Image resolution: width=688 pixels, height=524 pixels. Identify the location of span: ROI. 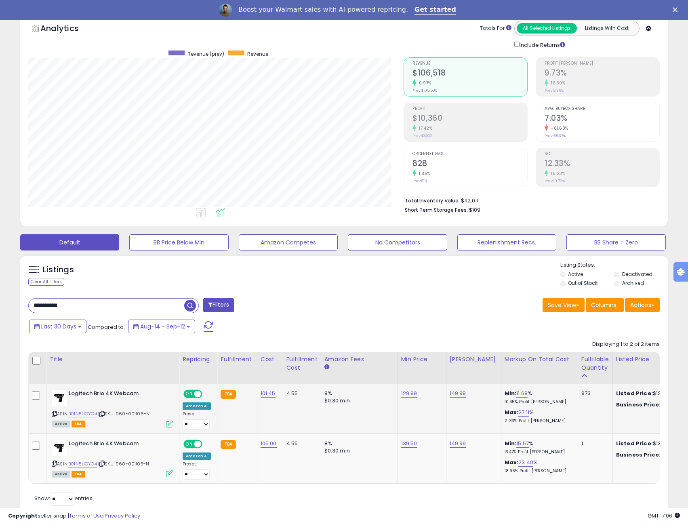
(602, 154).